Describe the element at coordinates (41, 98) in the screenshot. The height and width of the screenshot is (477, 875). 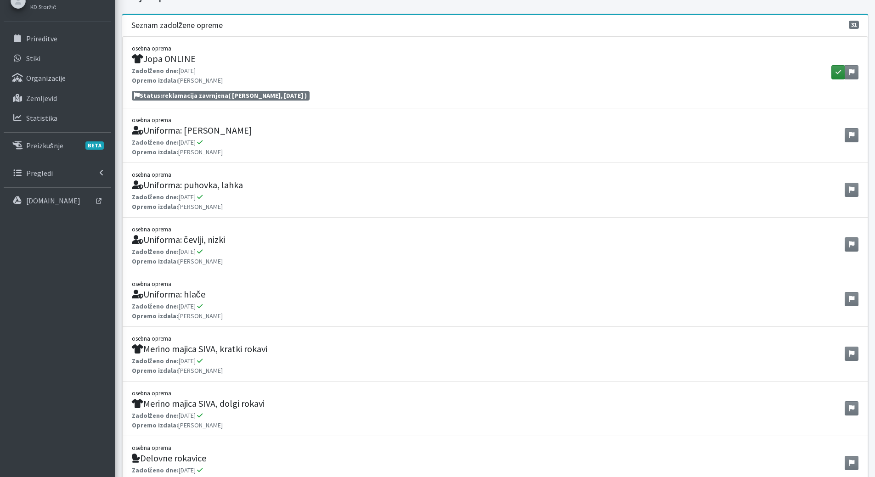
I see `p: Zemljevid` at that location.